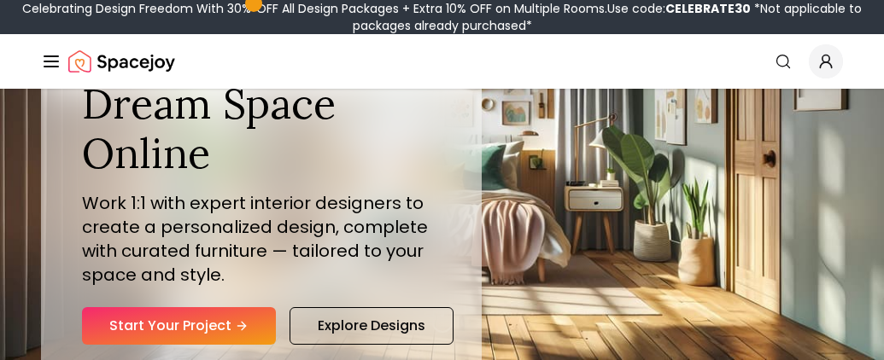 The image size is (884, 360). Describe the element at coordinates (121, 62) in the screenshot. I see `a: Spacejoy` at that location.